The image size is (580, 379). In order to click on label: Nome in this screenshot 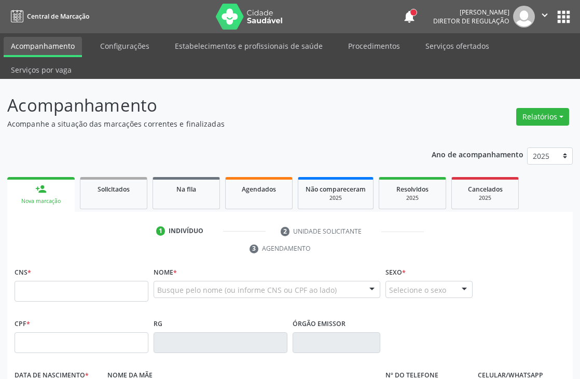, I will do `click(165, 272)`.